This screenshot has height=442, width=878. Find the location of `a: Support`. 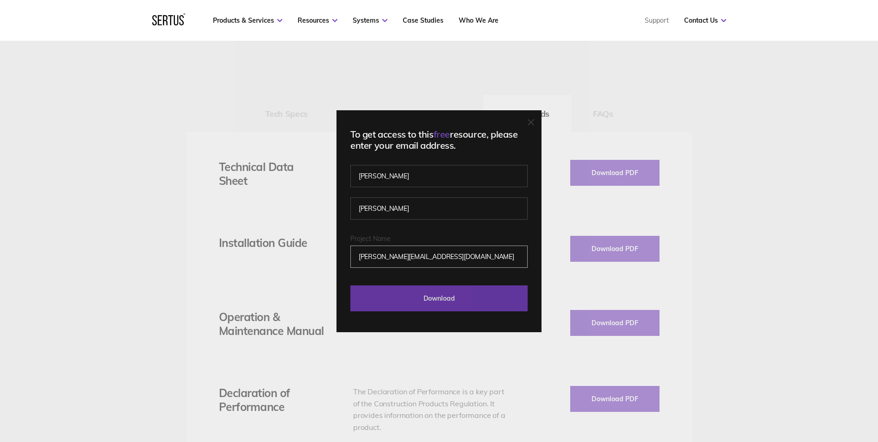

a: Support is located at coordinates (657, 20).